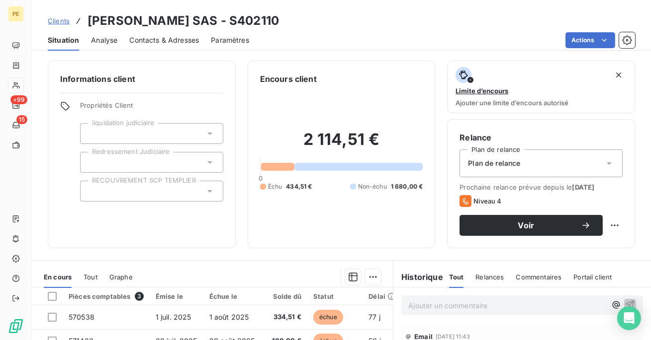 The height and width of the screenshot is (340, 651). Describe the element at coordinates (284, 318) in the screenshot. I see `span: 334,51 €` at that location.